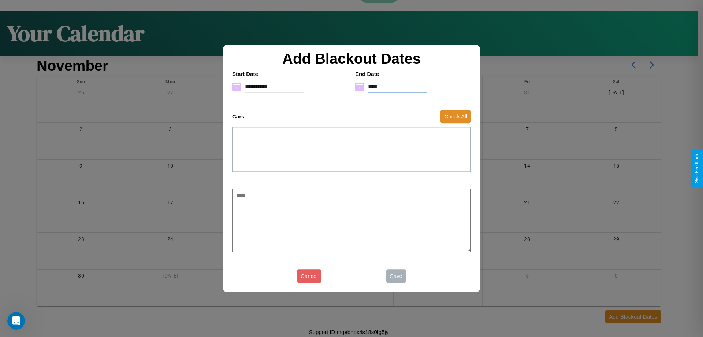  I want to click on button: Check All, so click(456, 116).